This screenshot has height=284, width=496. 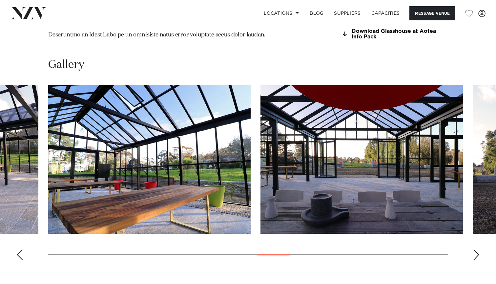 What do you see at coordinates (28, 13) in the screenshot?
I see `img: nzv-logo.png` at bounding box center [28, 13].